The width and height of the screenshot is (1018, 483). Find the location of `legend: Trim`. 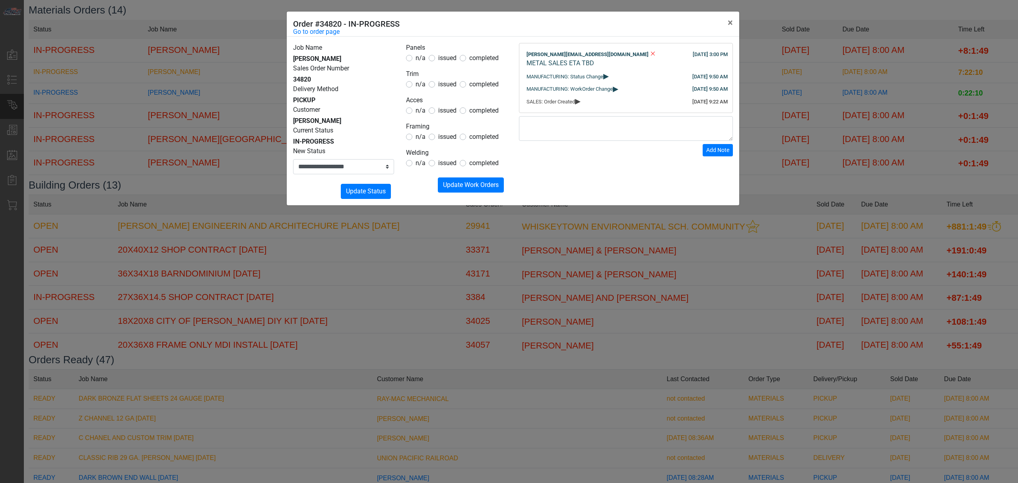

legend: Trim is located at coordinates (457, 74).